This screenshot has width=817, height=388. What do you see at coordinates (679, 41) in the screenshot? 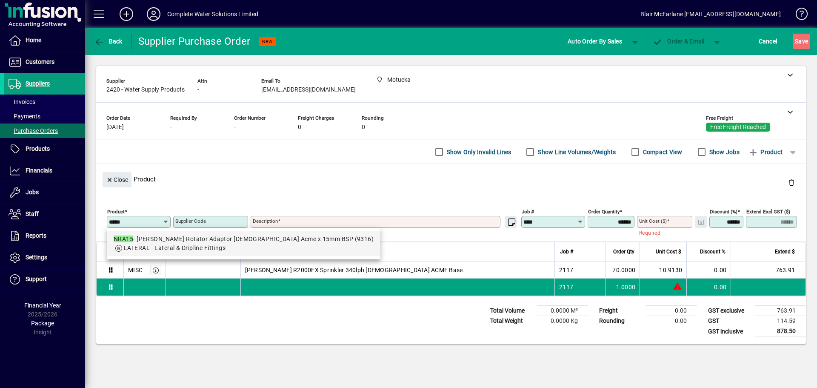
I see `button: Order & Email` at bounding box center [679, 41].